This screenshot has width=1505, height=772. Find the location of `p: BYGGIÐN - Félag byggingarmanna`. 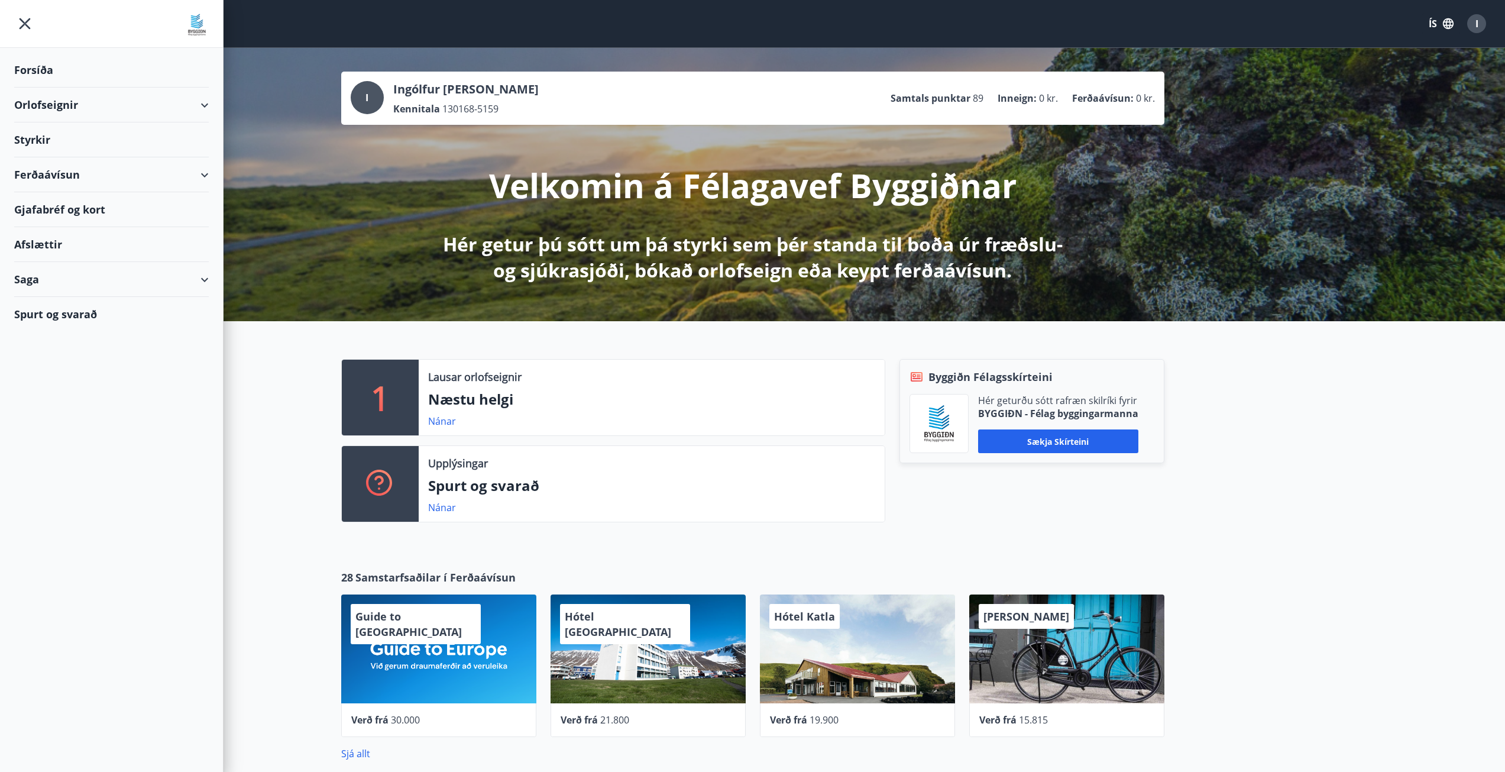

p: BYGGIÐN - Félag byggingarmanna is located at coordinates (1058, 413).